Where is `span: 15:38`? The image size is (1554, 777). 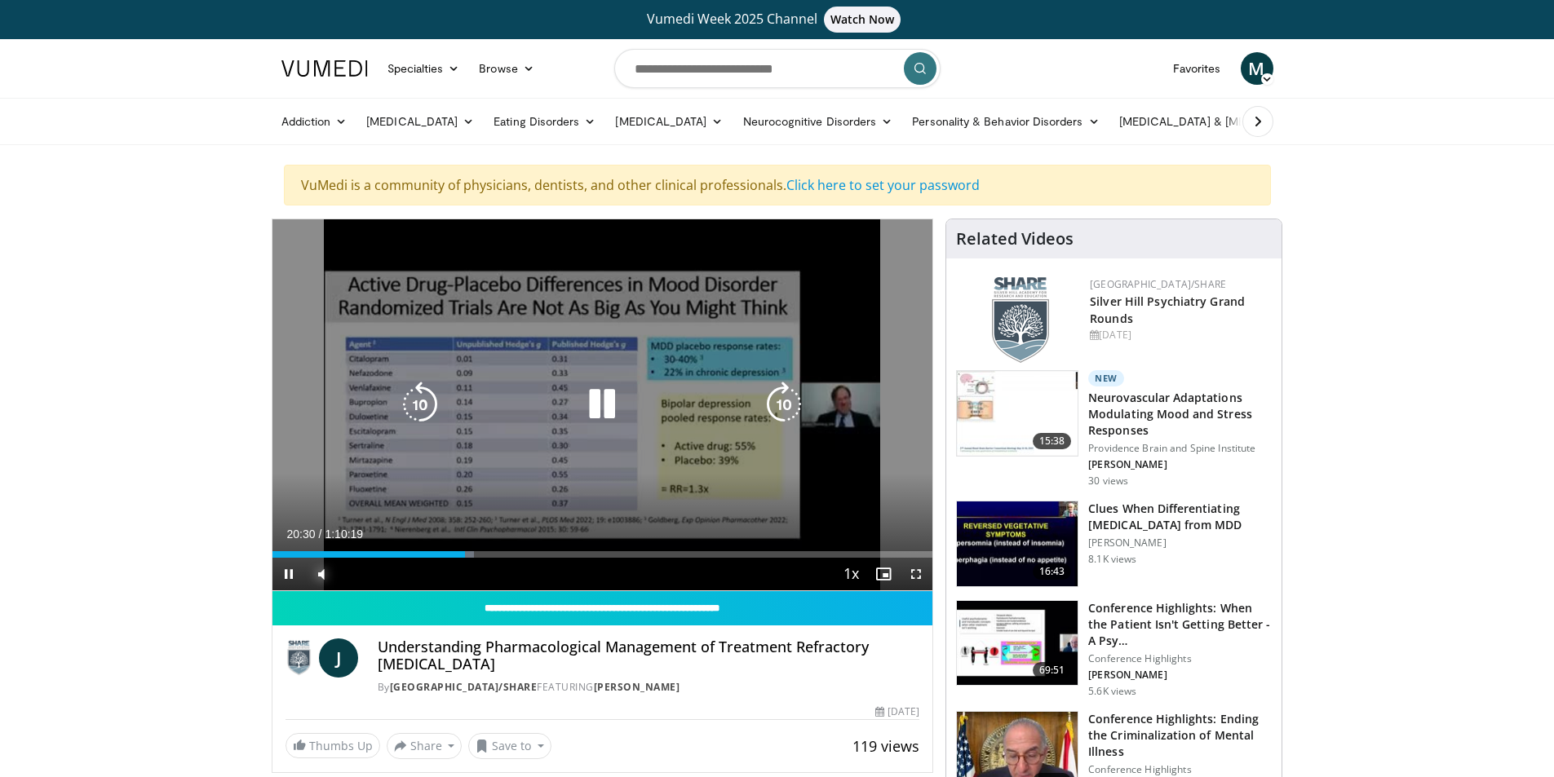
span: 15:38 is located at coordinates (1052, 441).